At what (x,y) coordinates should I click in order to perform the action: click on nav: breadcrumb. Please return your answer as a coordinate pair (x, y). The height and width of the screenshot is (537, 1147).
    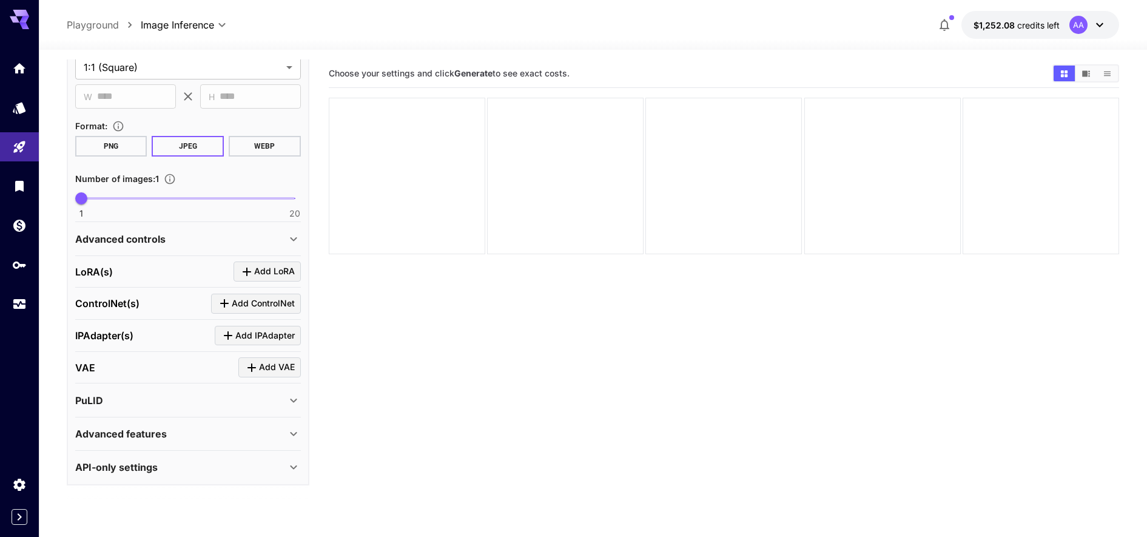
    Looking at the image, I should click on (104, 25).